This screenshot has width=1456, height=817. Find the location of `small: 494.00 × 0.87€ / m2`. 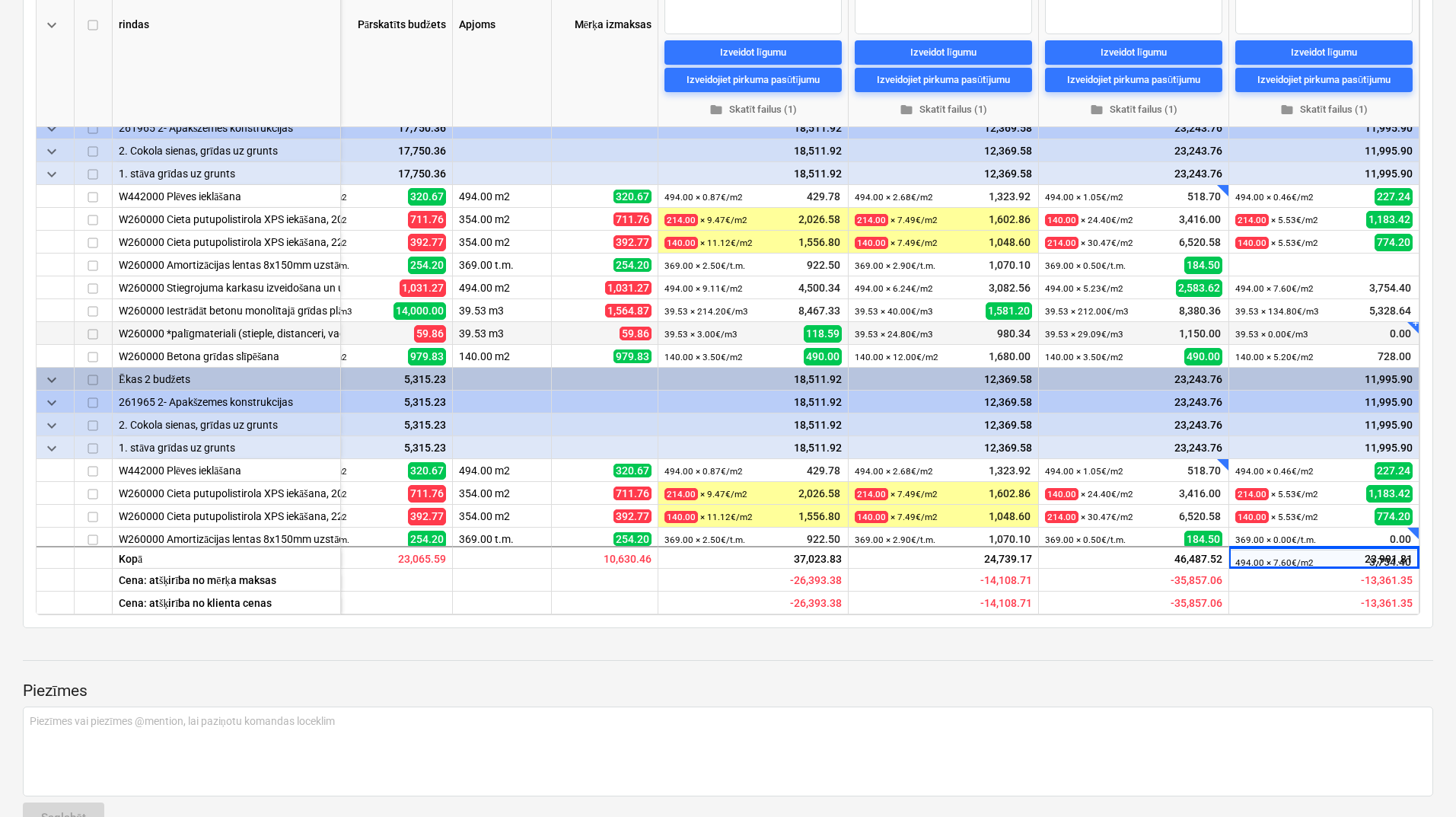

small: 494.00 × 0.87€ / m2 is located at coordinates (704, 197).